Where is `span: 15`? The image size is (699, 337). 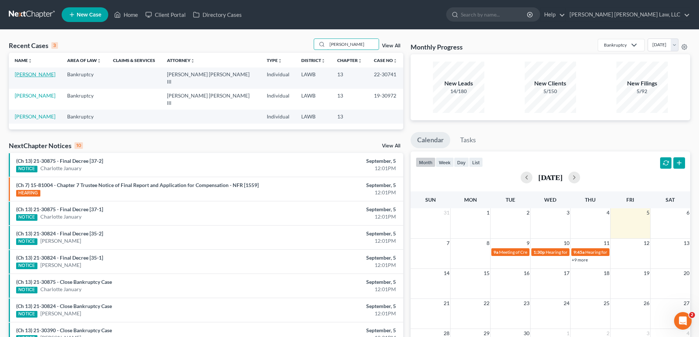
span: 15 is located at coordinates (486, 273).